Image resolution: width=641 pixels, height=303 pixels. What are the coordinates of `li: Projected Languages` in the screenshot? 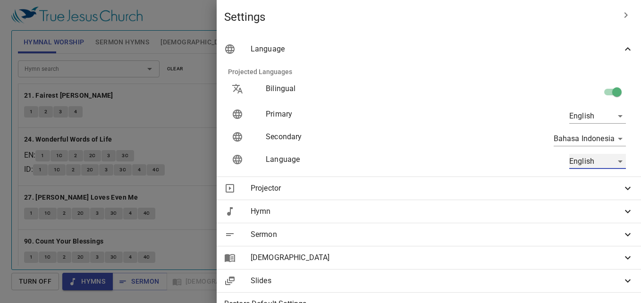 It's located at (429, 72).